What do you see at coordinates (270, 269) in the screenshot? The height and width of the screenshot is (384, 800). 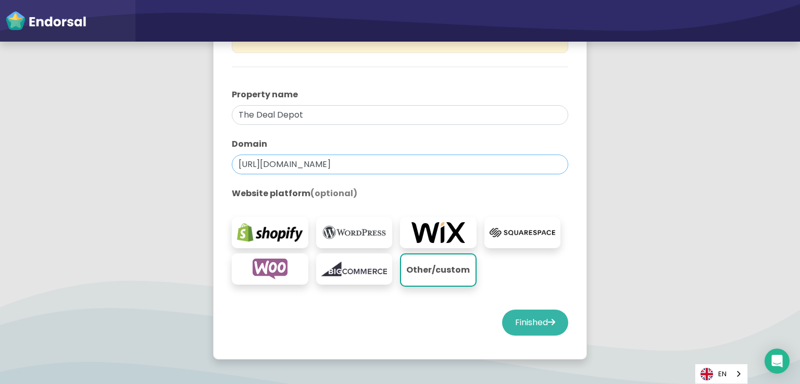 I see `img: woocommerce.com-logo.png` at bounding box center [270, 269].